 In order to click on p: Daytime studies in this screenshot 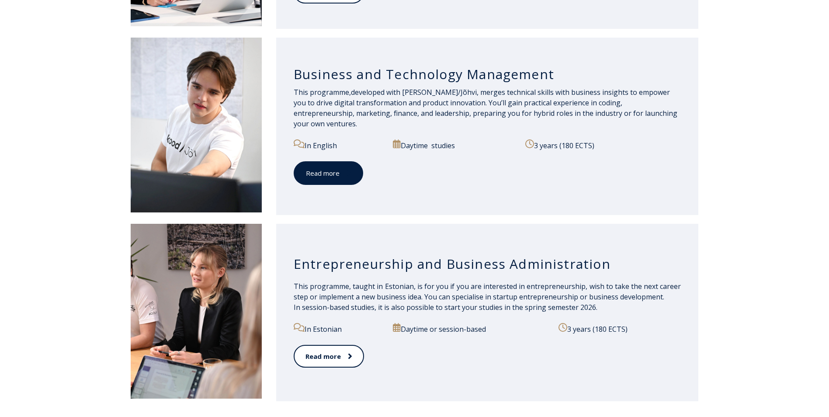, I will do `click(454, 145)`.